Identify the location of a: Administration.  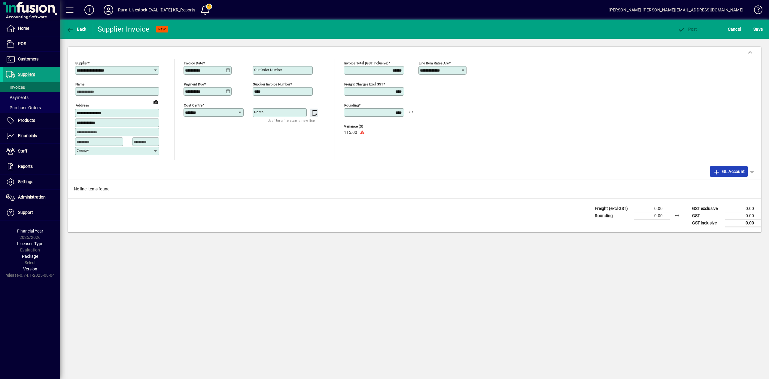
(32, 197).